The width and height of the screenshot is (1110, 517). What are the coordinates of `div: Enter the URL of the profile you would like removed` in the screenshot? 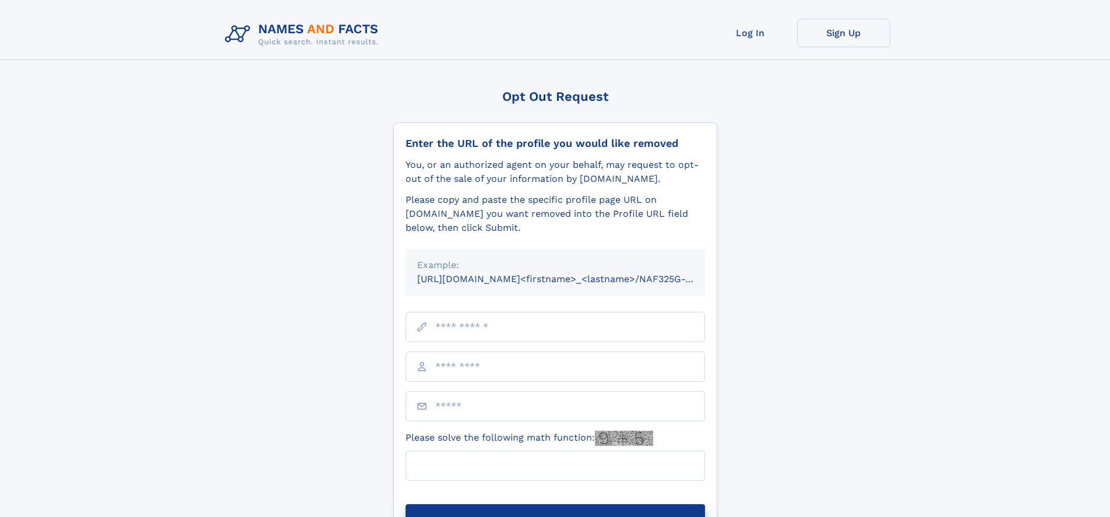 It's located at (555, 143).